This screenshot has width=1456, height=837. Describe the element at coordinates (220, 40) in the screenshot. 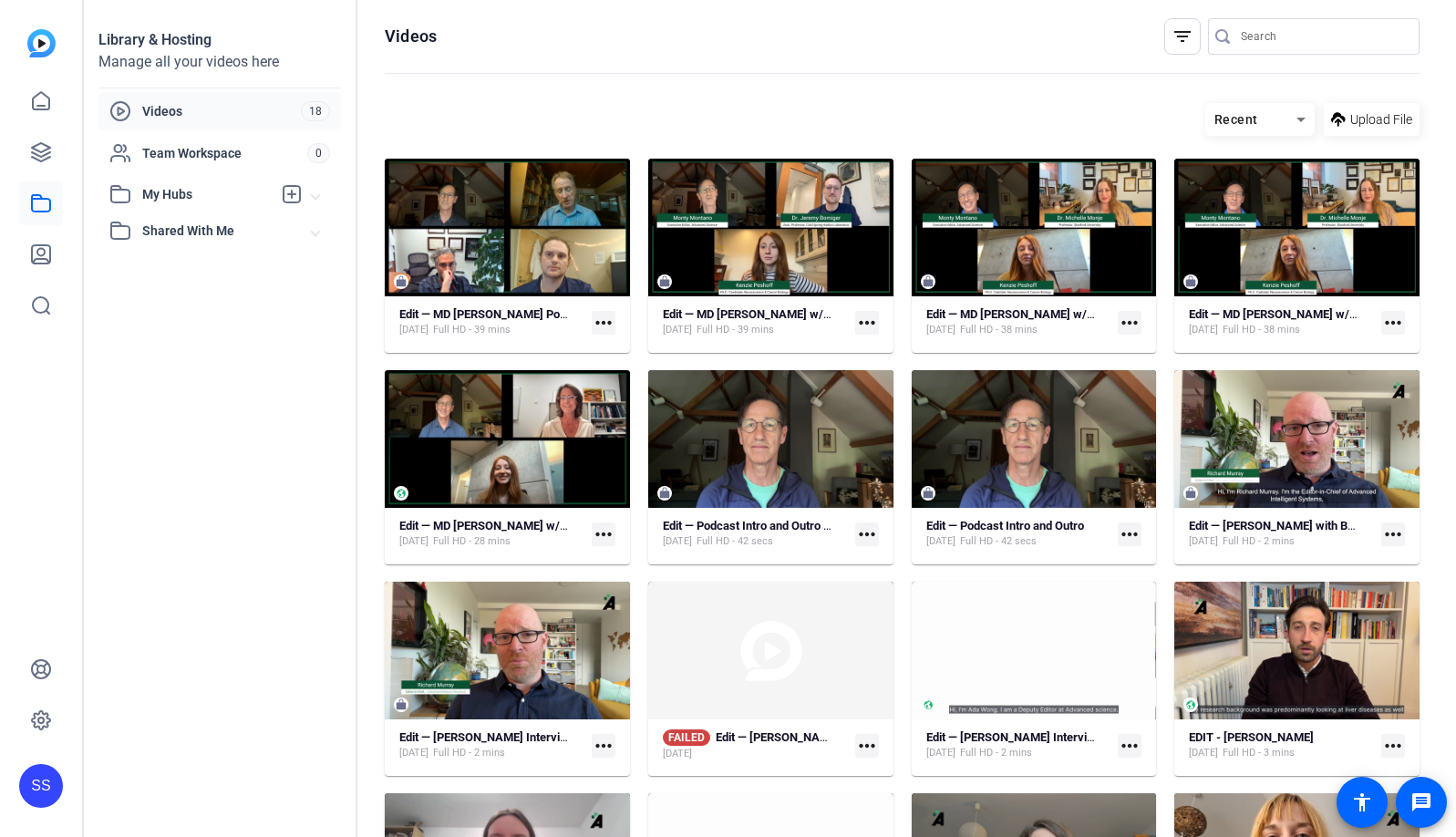

I see `div: Library & Hosting` at that location.